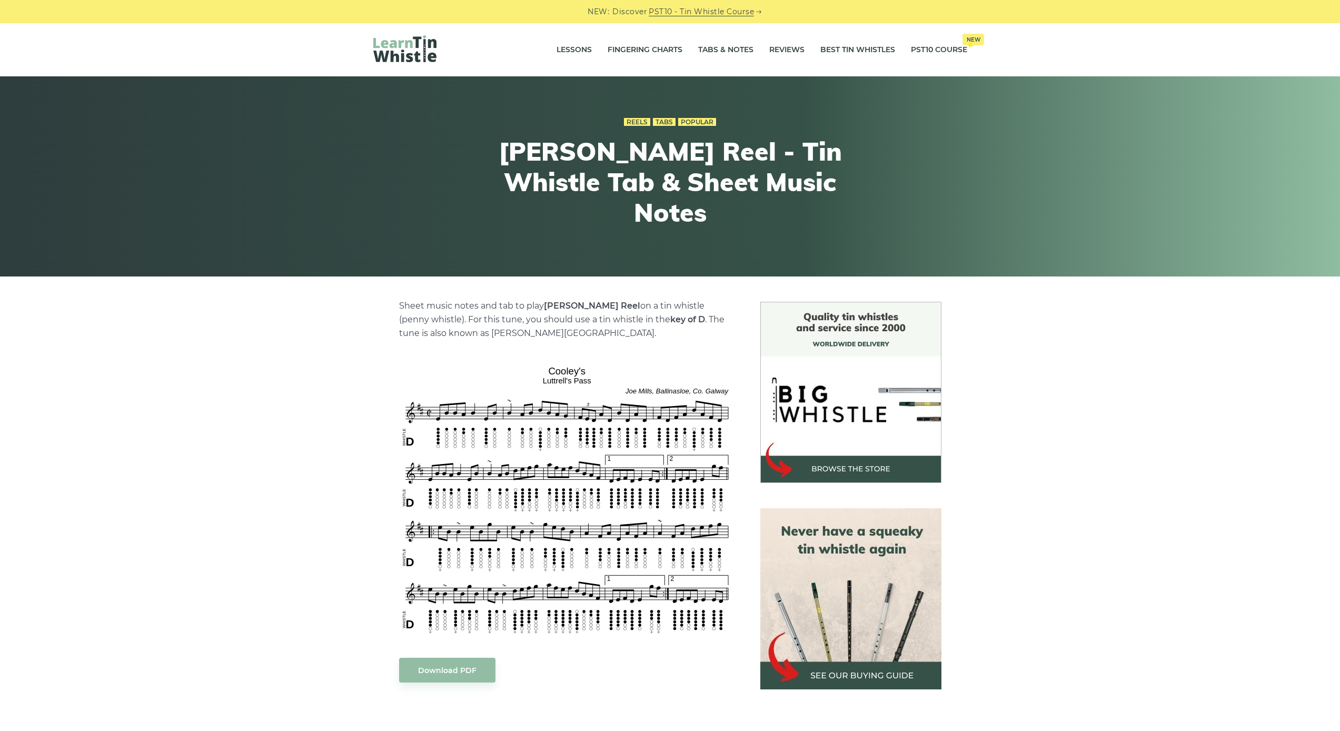 The height and width of the screenshot is (731, 1340). What do you see at coordinates (664, 122) in the screenshot?
I see `a: Tabs` at bounding box center [664, 122].